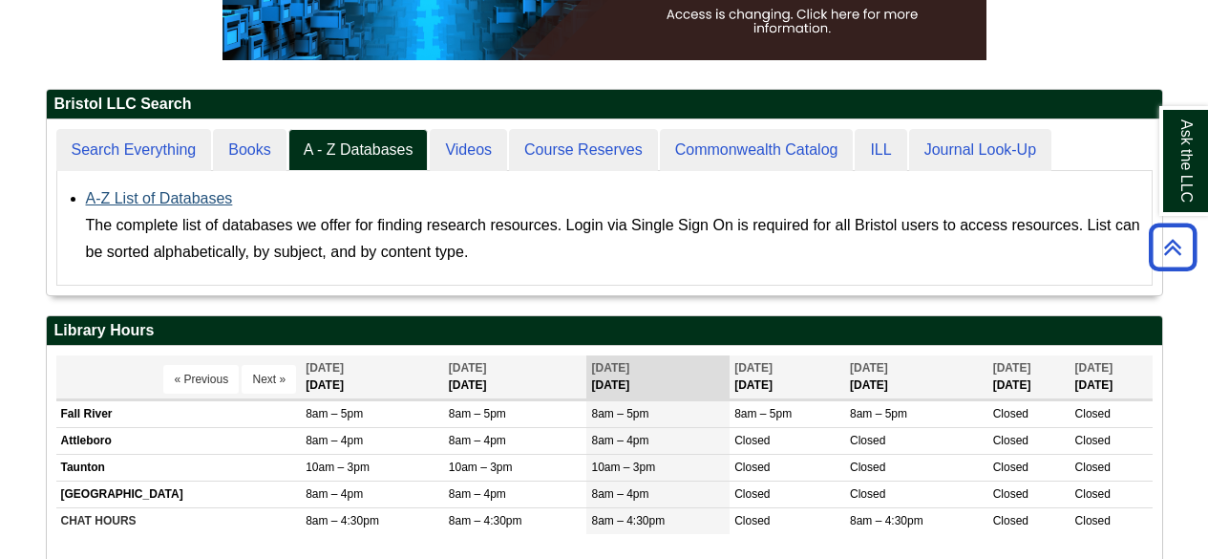 The height and width of the screenshot is (559, 1208). I want to click on td: Attleboro, so click(179, 440).